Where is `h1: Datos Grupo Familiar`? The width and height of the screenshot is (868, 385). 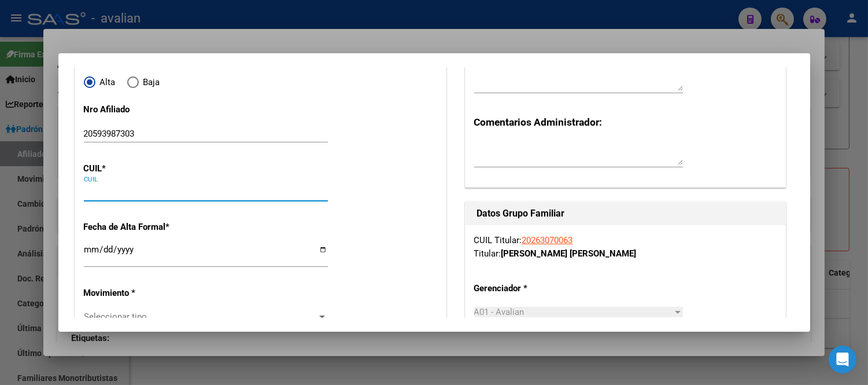 h1: Datos Grupo Familiar is located at coordinates (625, 213).